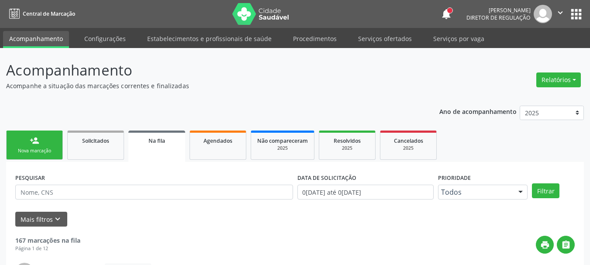 This screenshot has width=590, height=265. I want to click on p: Acompanhamento, so click(208, 70).